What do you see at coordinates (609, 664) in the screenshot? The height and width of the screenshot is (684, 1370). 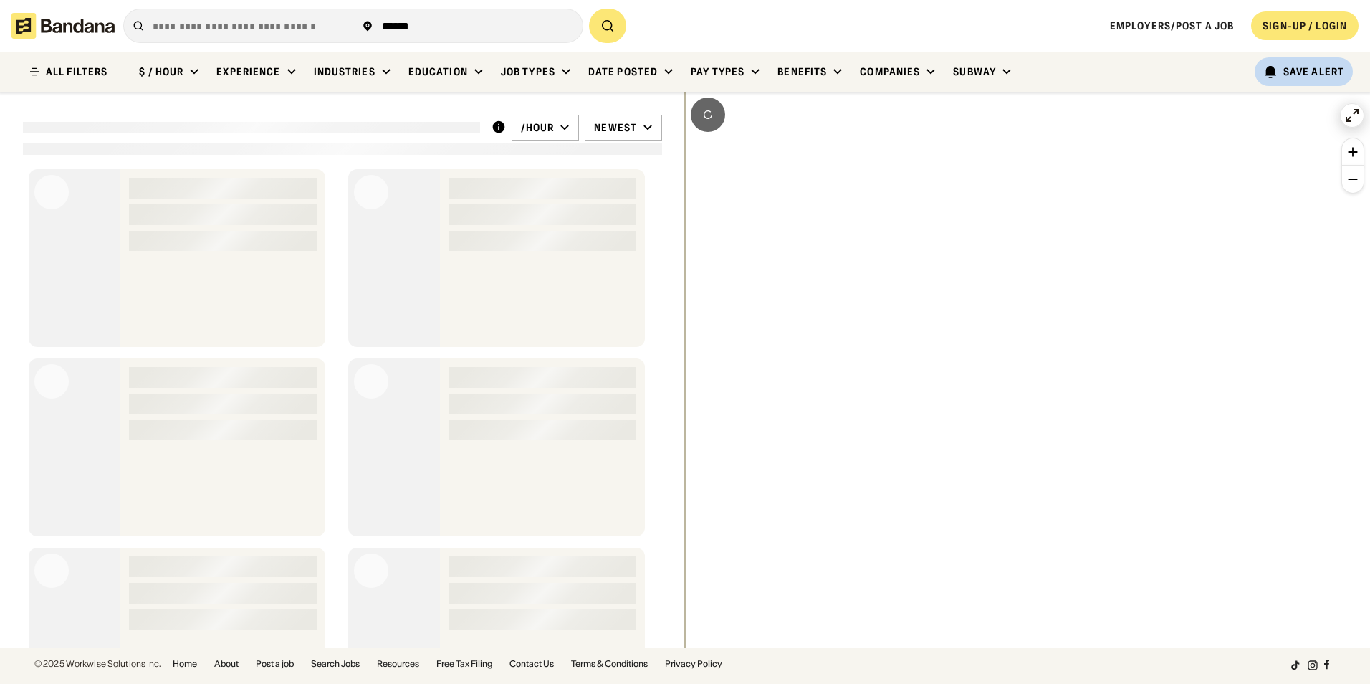 I see `a: Terms & Conditions` at bounding box center [609, 664].